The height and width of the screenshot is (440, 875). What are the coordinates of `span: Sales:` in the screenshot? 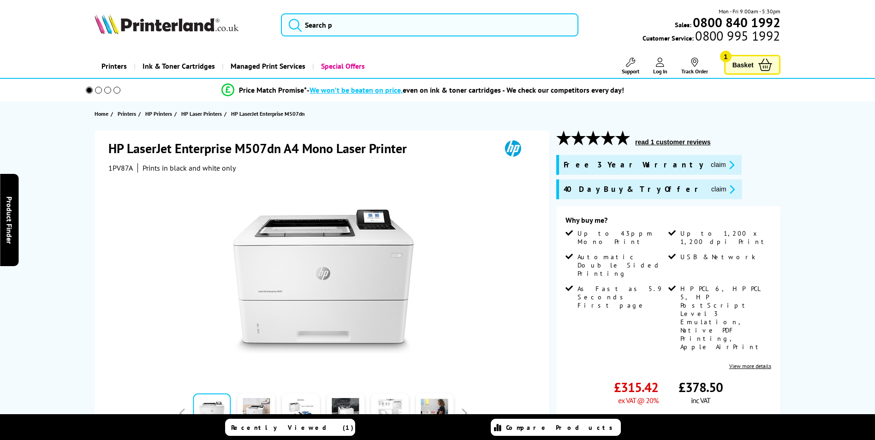 It's located at (683, 24).